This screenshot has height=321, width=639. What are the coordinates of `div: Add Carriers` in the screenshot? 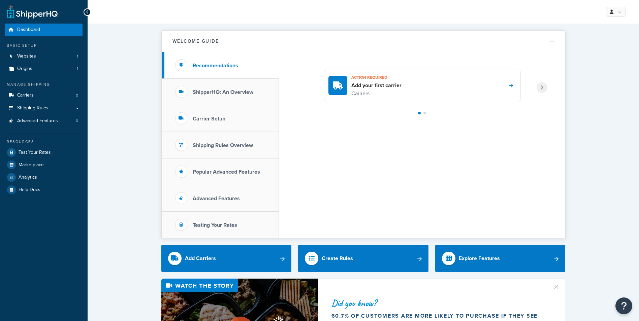 It's located at (200, 259).